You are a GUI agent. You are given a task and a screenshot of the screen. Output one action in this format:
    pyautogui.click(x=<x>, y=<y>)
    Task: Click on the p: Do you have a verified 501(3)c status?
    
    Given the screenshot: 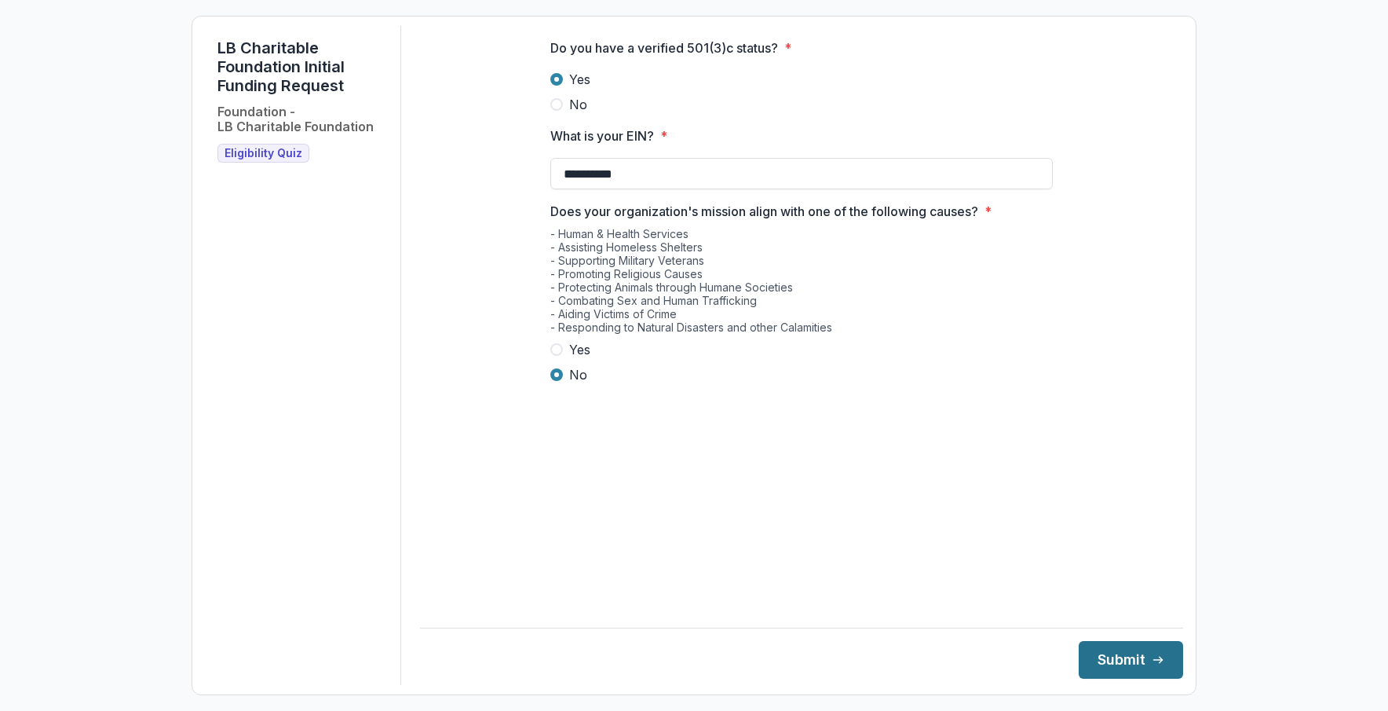 What is the action you would take?
    pyautogui.click(x=664, y=48)
    